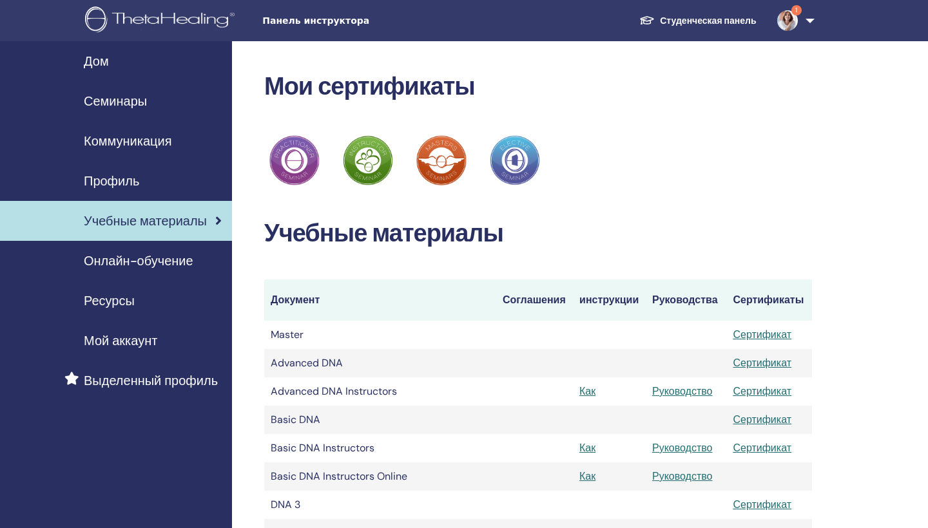 The image size is (928, 528). I want to click on span: Семинары, so click(115, 101).